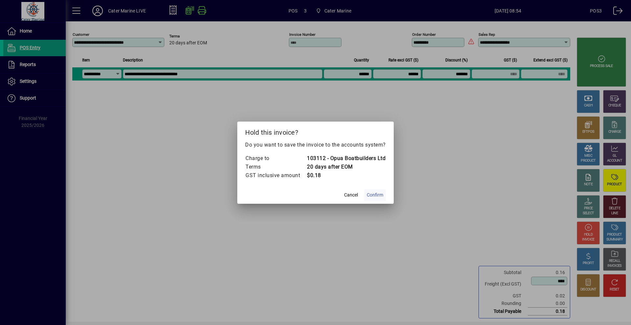 This screenshot has width=631, height=325. What do you see at coordinates (276, 167) in the screenshot?
I see `td: Terms` at bounding box center [276, 167].